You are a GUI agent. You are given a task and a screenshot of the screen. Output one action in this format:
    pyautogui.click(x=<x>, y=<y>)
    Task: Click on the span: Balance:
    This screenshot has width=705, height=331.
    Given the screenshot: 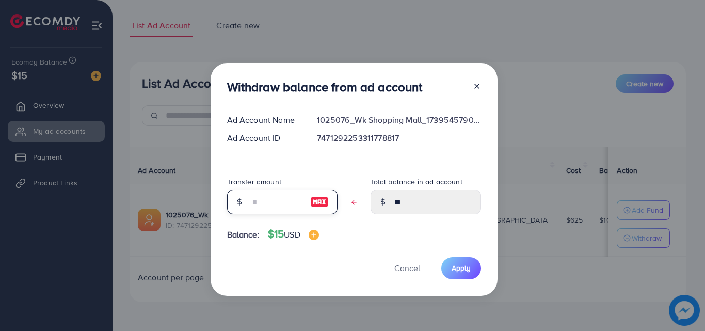 What is the action you would take?
    pyautogui.click(x=243, y=234)
    